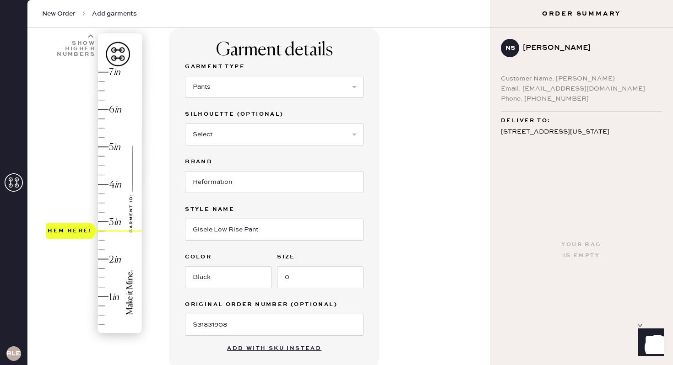 This screenshot has height=365, width=673. I want to click on label: Size, so click(320, 257).